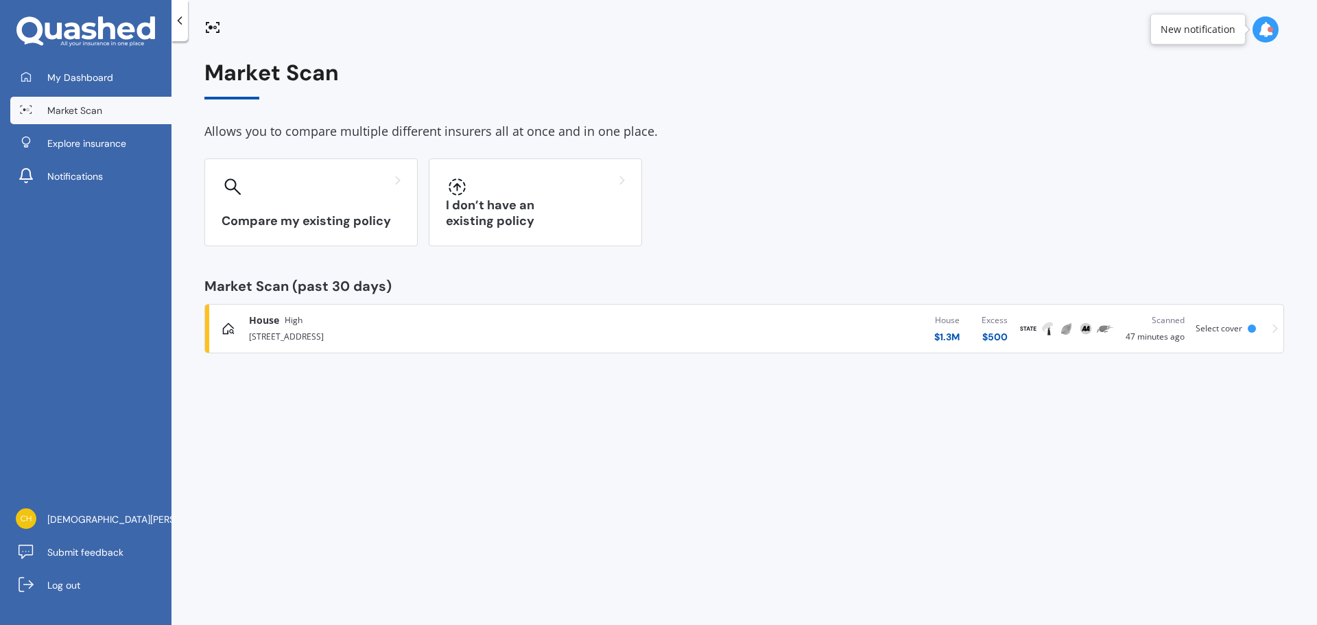  Describe the element at coordinates (1219, 328) in the screenshot. I see `span: Select cover` at that location.